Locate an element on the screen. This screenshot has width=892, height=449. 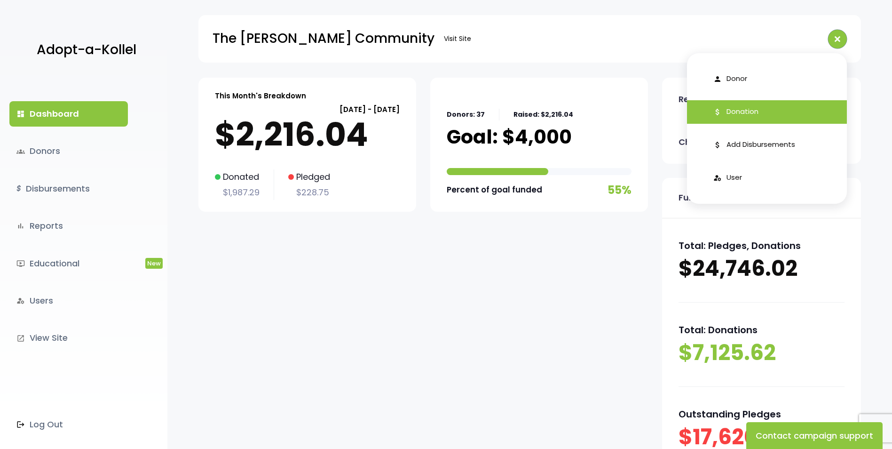
p: $1,987.29 is located at coordinates (237, 192).